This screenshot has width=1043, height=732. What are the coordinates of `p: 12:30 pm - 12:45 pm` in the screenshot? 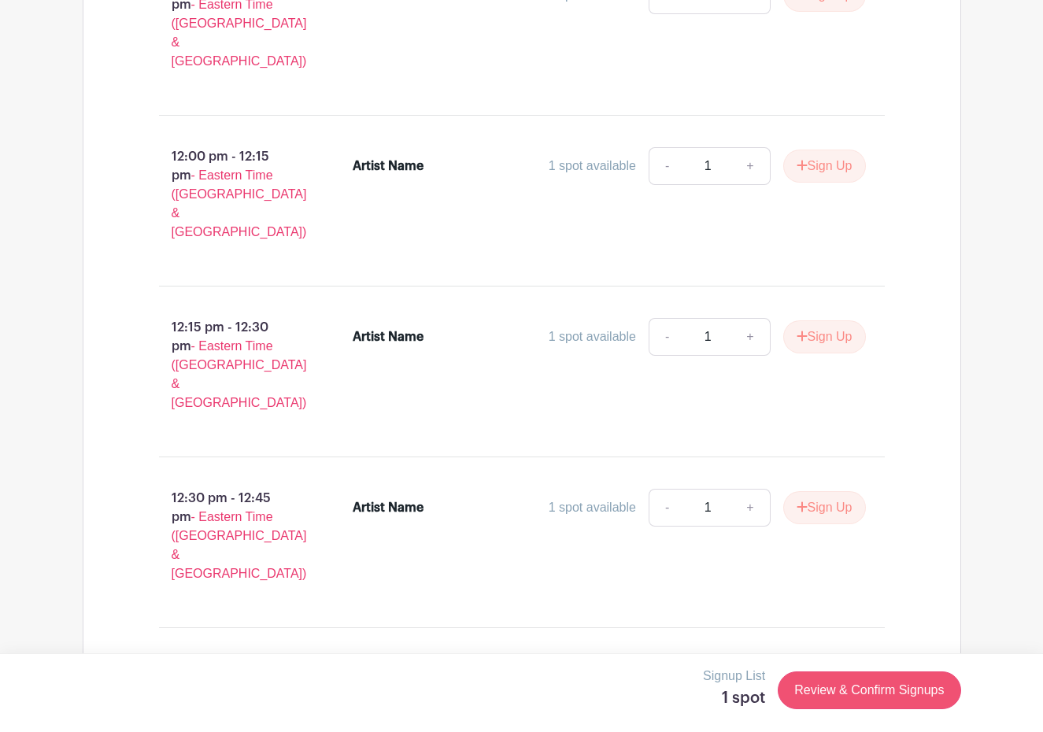 It's located at (231, 536).